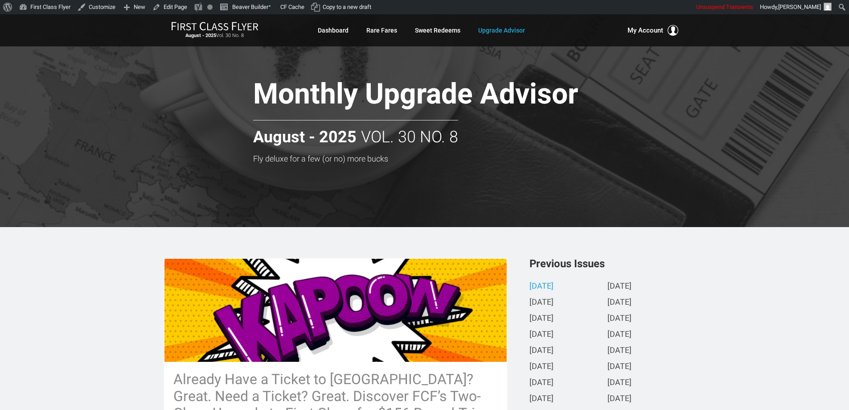  I want to click on a: Upgrade Advisor, so click(502, 30).